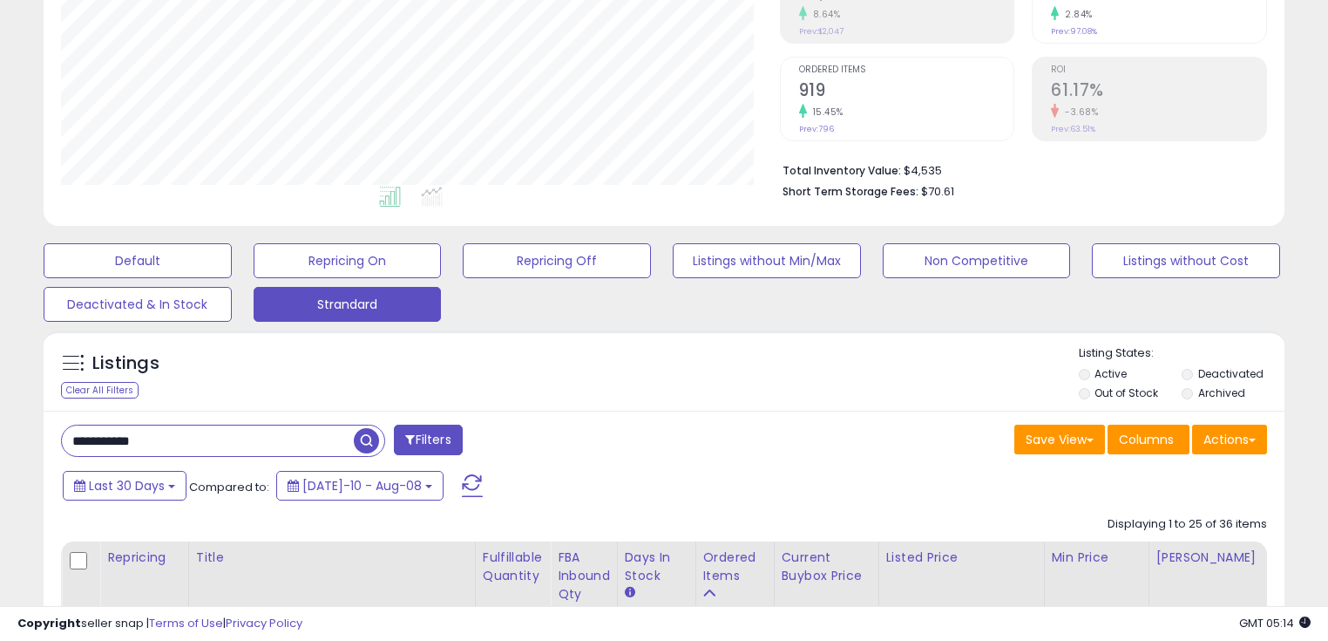 The height and width of the screenshot is (641, 1328). What do you see at coordinates (906, 70) in the screenshot?
I see `span: Ordered Items` at bounding box center [906, 70].